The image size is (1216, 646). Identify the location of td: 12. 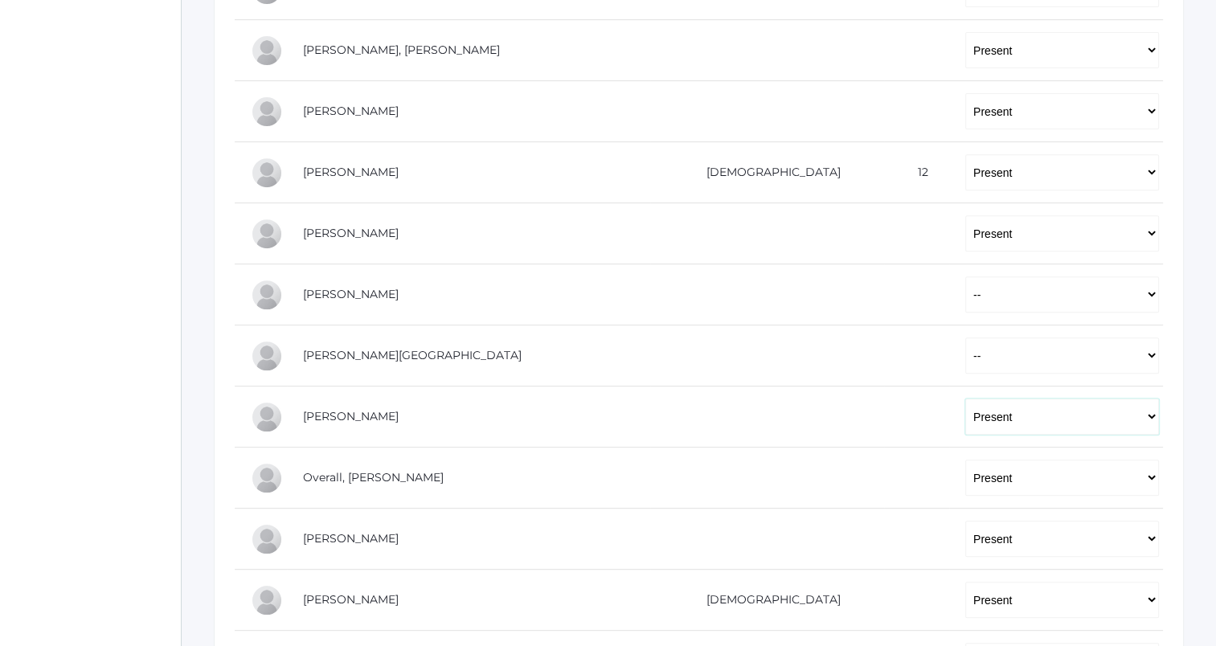
(916, 173).